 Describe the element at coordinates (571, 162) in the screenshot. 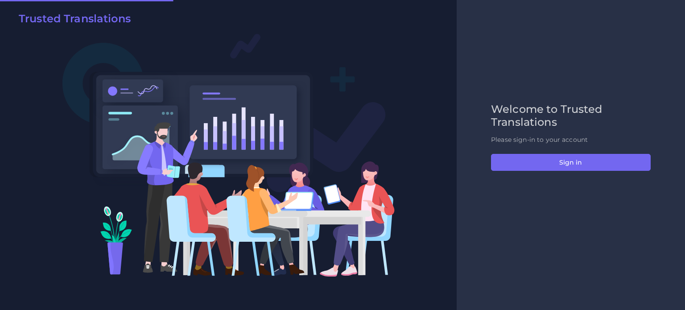

I see `a: Sign in` at that location.